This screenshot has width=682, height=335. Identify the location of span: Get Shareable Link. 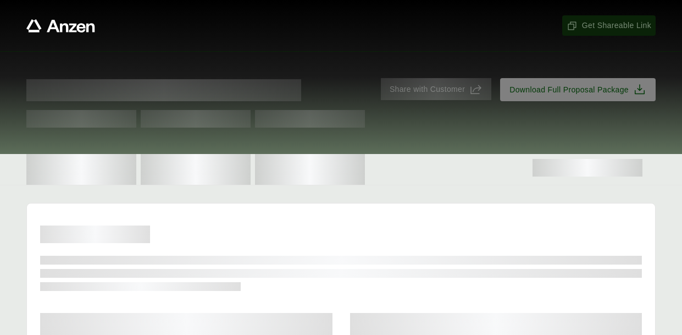
(609, 25).